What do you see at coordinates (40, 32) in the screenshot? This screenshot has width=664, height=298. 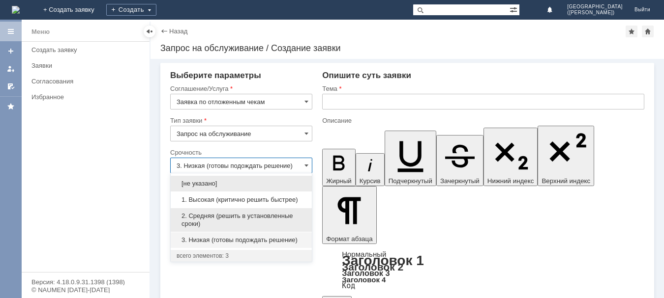 I see `div: Меню` at bounding box center [40, 32].